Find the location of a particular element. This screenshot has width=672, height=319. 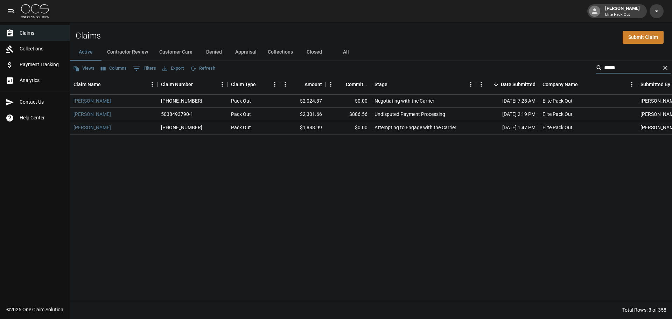

button: Clear is located at coordinates (665, 68).